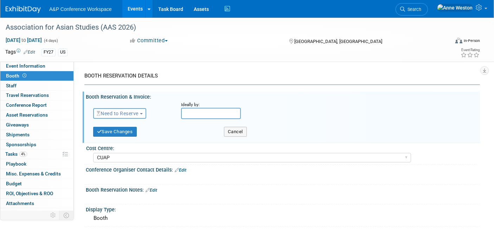 Image resolution: width=494 pixels, height=229 pixels. I want to click on a: Search, so click(412, 9).